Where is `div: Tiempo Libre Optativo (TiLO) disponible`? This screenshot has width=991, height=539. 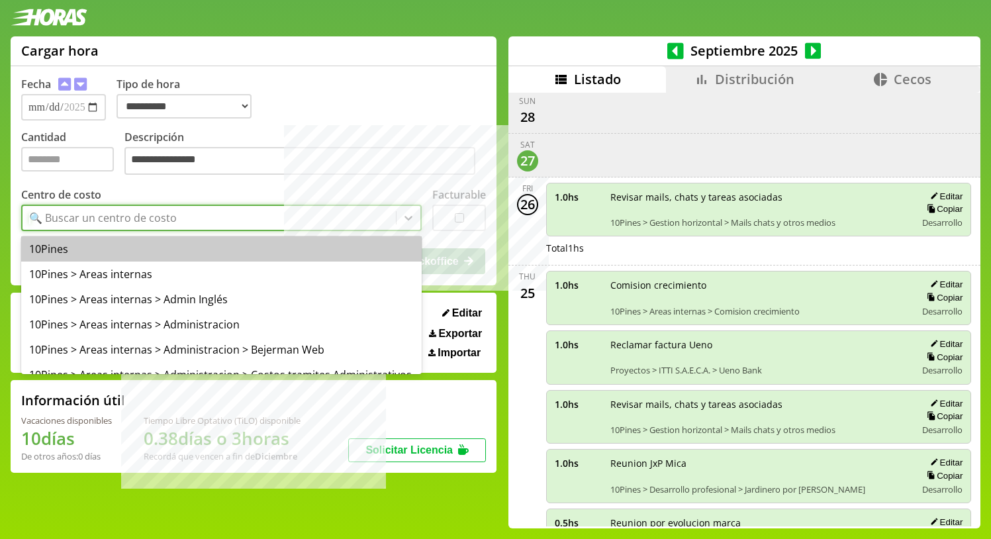 div: Tiempo Libre Optativo (TiLO) disponible is located at coordinates (222, 420).